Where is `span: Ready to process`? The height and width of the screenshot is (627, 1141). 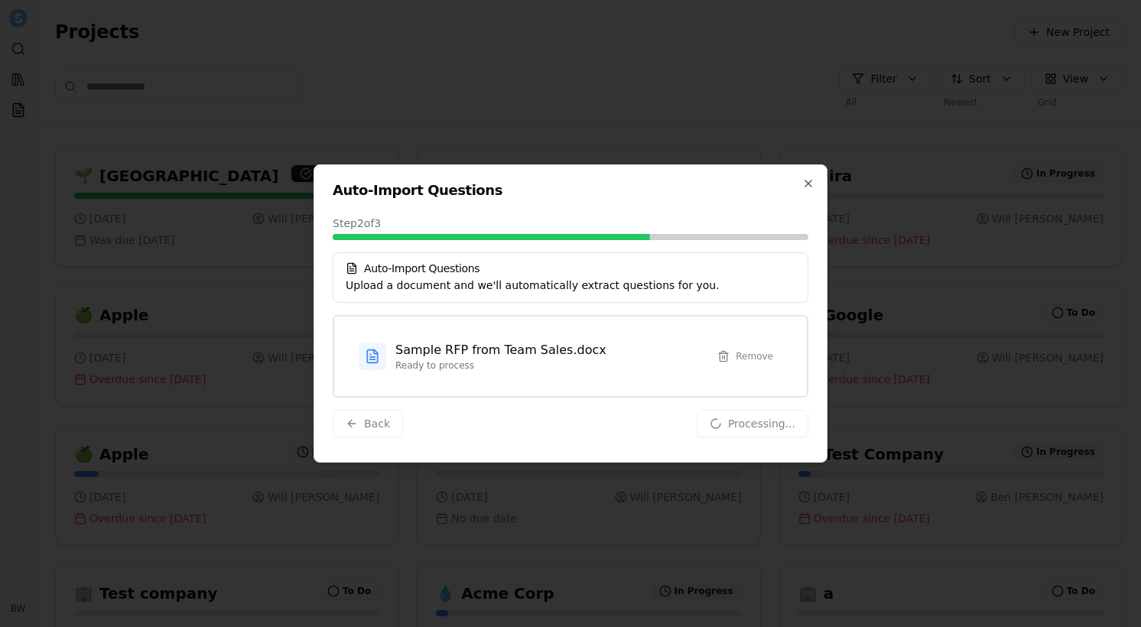
span: Ready to process is located at coordinates (501, 365).